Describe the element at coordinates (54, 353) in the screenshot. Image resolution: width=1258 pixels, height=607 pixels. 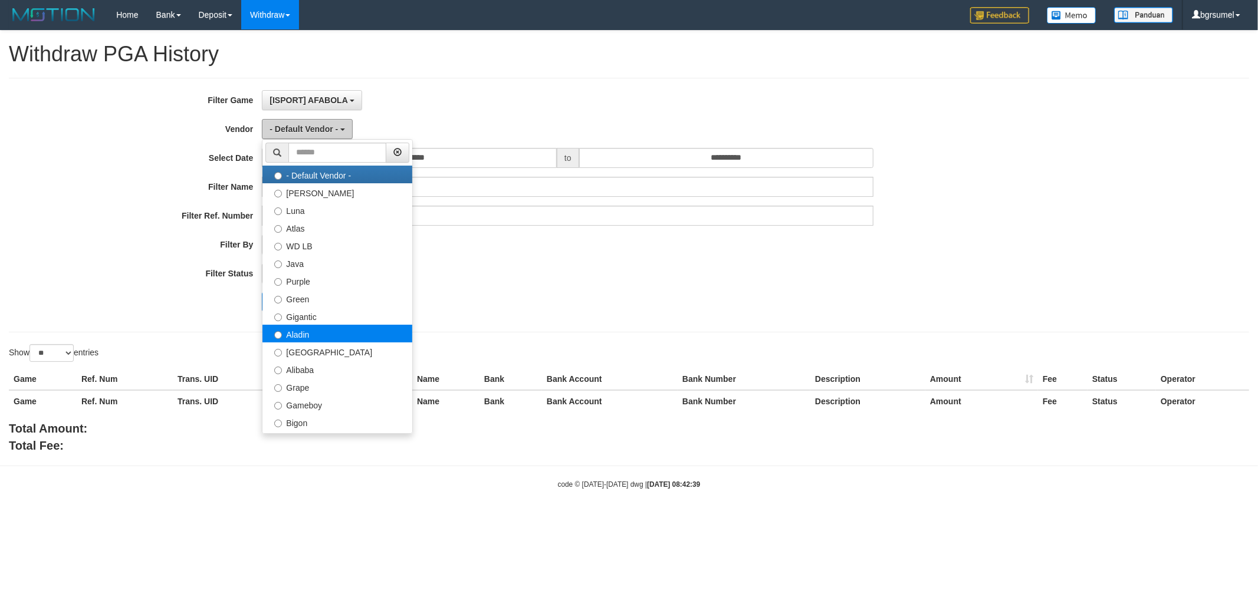
I see `label: Show entries` at that location.